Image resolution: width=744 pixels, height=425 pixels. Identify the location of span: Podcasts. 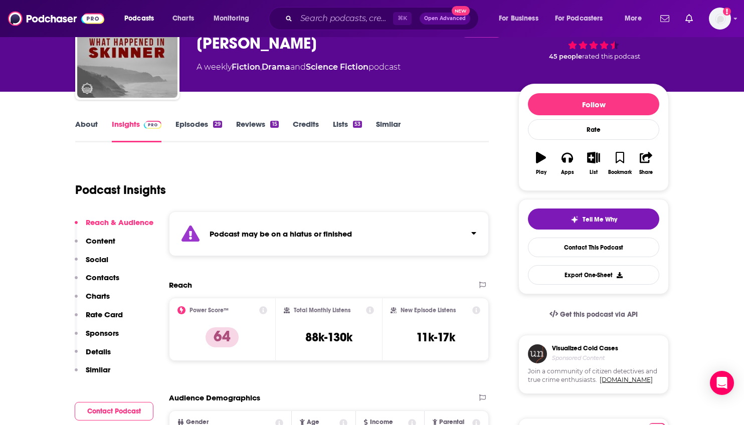
(139, 19).